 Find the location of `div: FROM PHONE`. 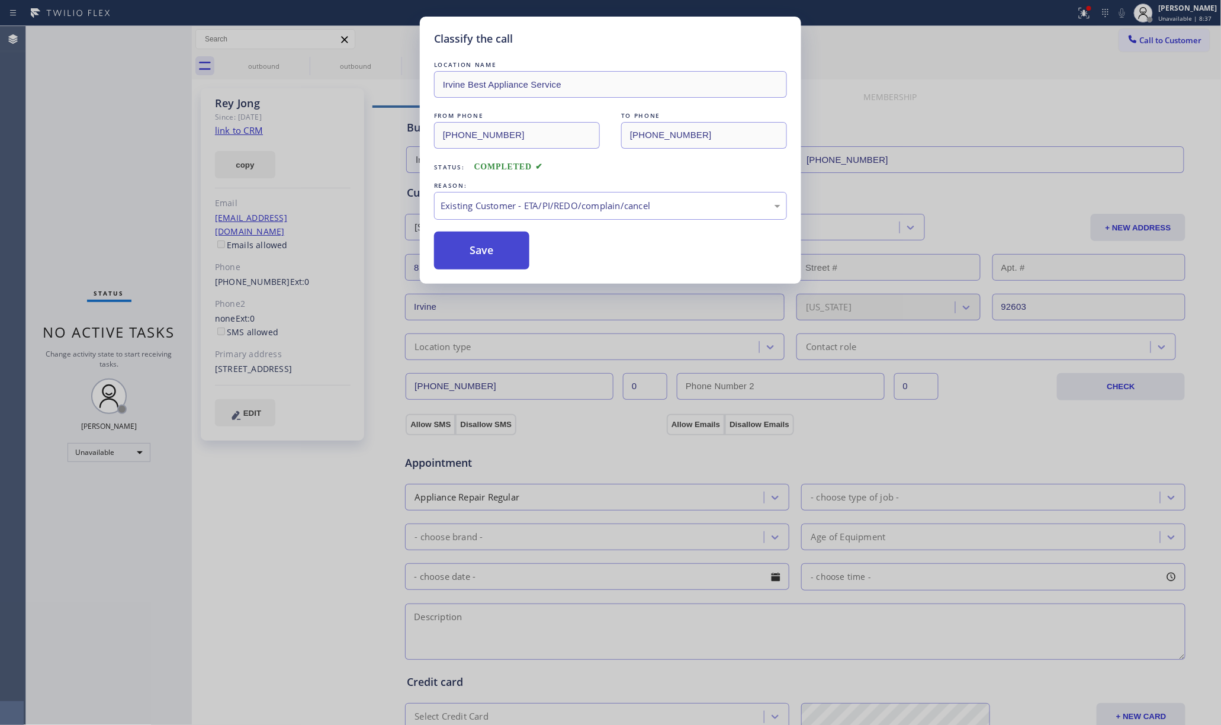

div: FROM PHONE is located at coordinates (517, 115).